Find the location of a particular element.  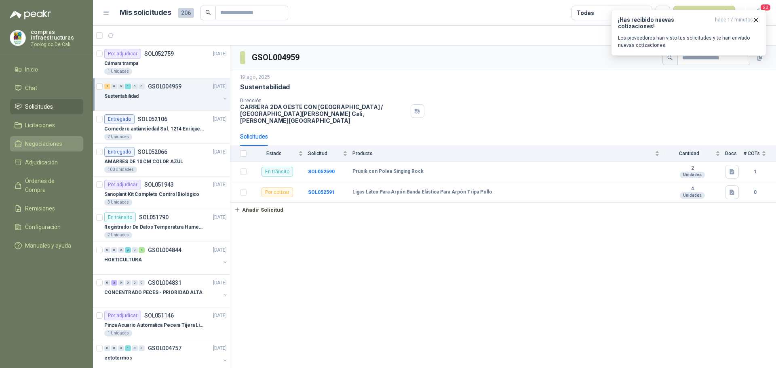

p: Dirección is located at coordinates (324, 101).